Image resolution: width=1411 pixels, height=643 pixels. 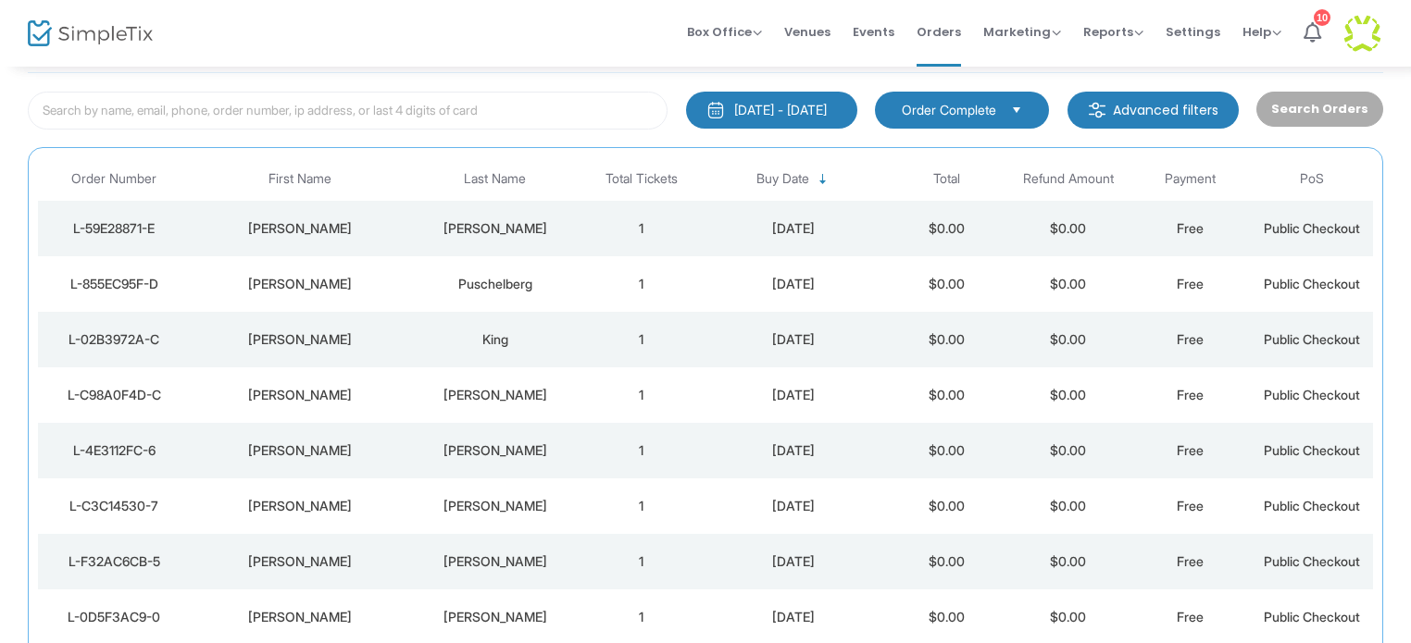 What do you see at coordinates (495, 506) in the screenshot?
I see `div: Flinn` at bounding box center [495, 506].